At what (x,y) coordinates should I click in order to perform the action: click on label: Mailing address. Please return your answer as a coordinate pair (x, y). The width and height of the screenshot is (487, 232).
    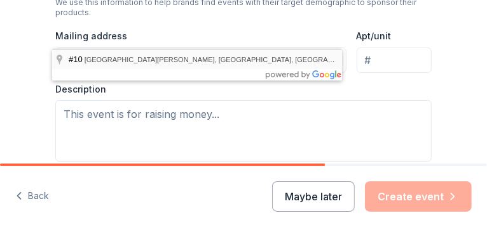
    Looking at the image, I should click on (91, 36).